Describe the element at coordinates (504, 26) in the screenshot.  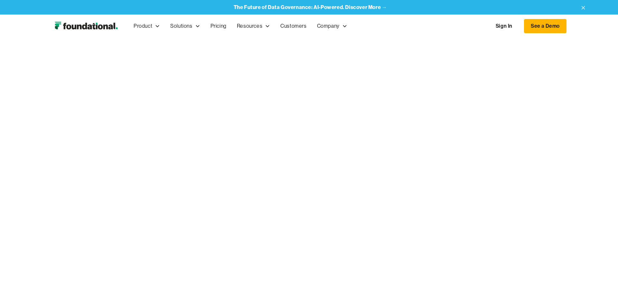
I see `a: Sign In` at that location.